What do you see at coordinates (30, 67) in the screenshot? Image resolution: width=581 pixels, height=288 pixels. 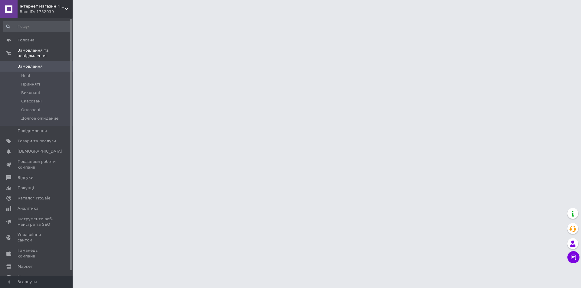 I see `span: Замовлення` at bounding box center [30, 67].